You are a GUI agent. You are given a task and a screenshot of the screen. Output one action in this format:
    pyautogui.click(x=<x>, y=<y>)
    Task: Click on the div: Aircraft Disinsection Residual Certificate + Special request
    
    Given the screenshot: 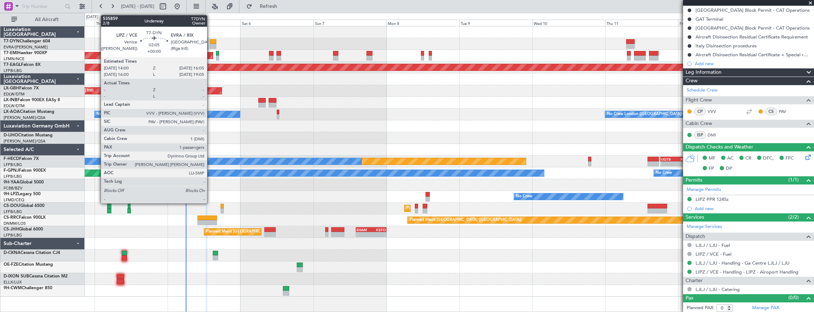 What is the action you would take?
    pyautogui.click(x=753, y=54)
    